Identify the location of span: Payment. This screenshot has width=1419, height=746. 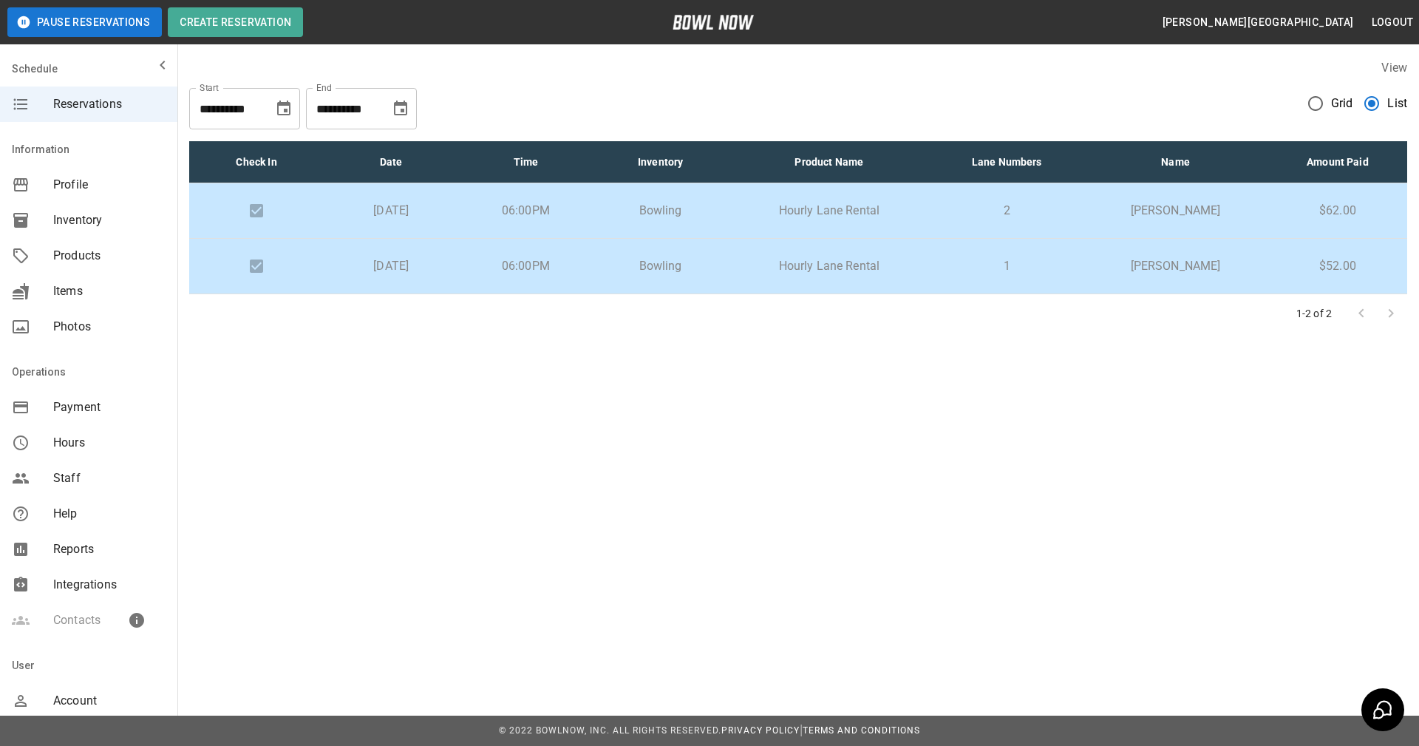
(109, 407).